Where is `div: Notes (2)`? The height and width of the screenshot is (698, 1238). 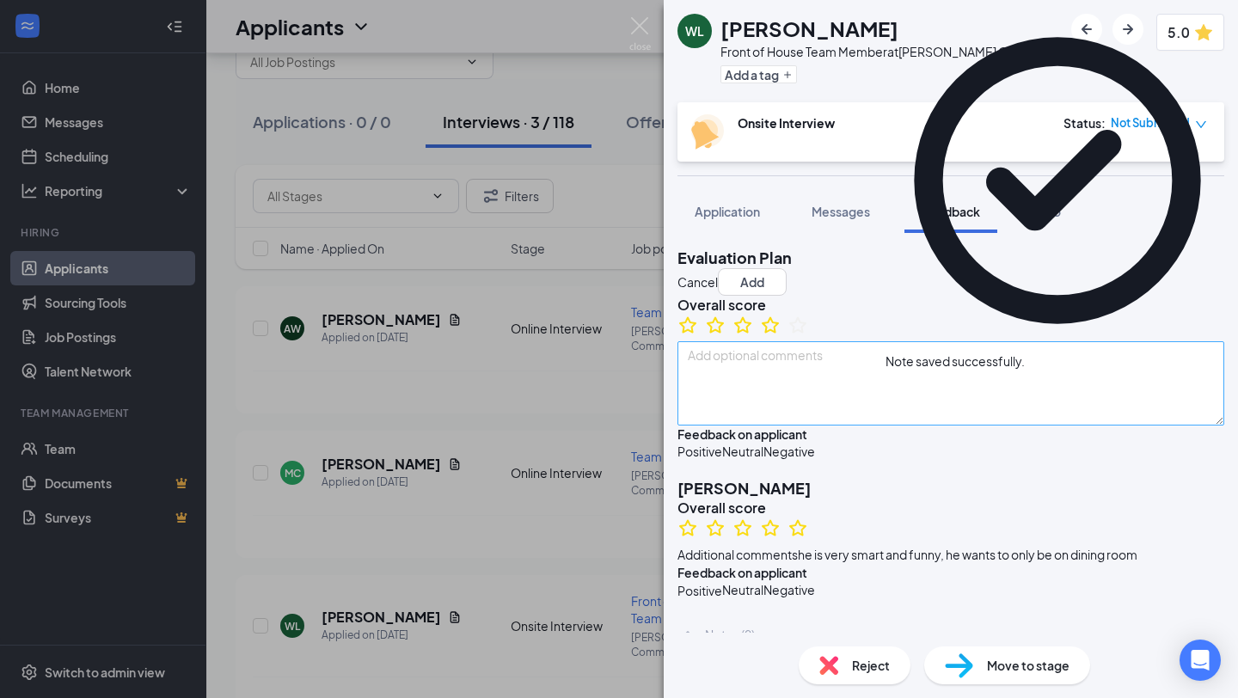
div: Notes (2) is located at coordinates (730, 634).